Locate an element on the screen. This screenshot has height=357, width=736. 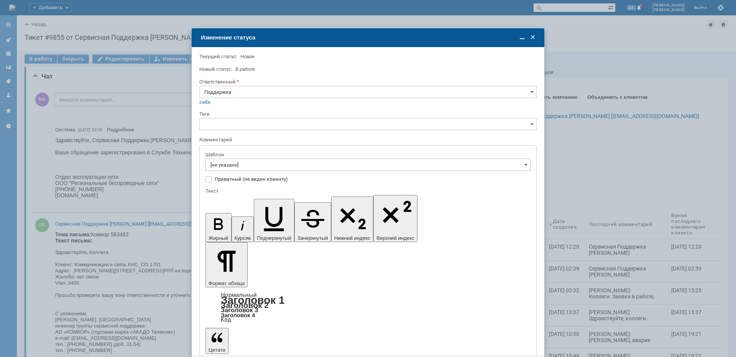
div: Формат абзаца is located at coordinates (368, 308).